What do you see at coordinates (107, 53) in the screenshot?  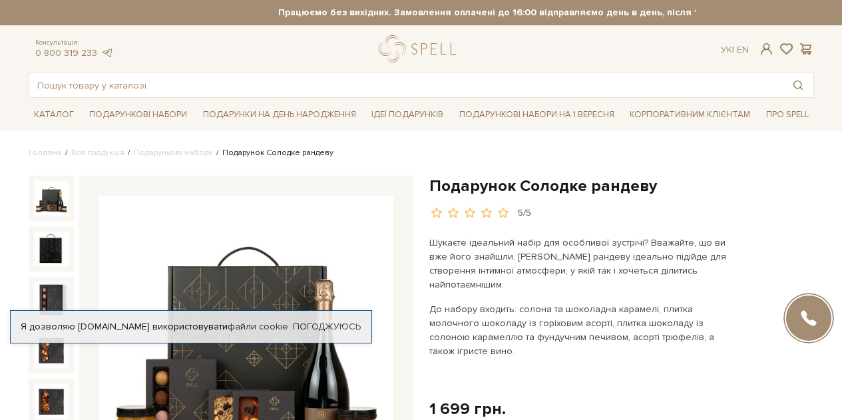 I see `a: telegram` at bounding box center [107, 53].